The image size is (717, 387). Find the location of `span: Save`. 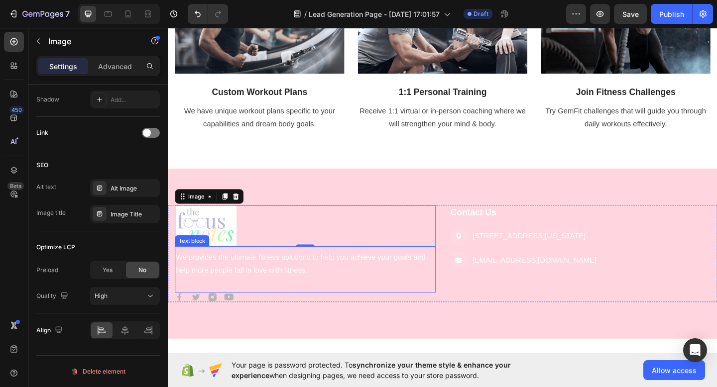

span: Save is located at coordinates (630, 14).